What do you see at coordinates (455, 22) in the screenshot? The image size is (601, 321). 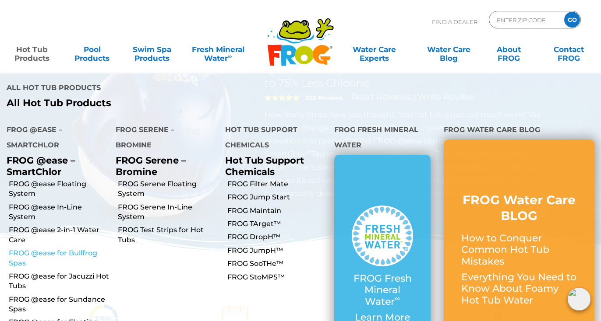 I see `p: Find A Dealer` at bounding box center [455, 22].